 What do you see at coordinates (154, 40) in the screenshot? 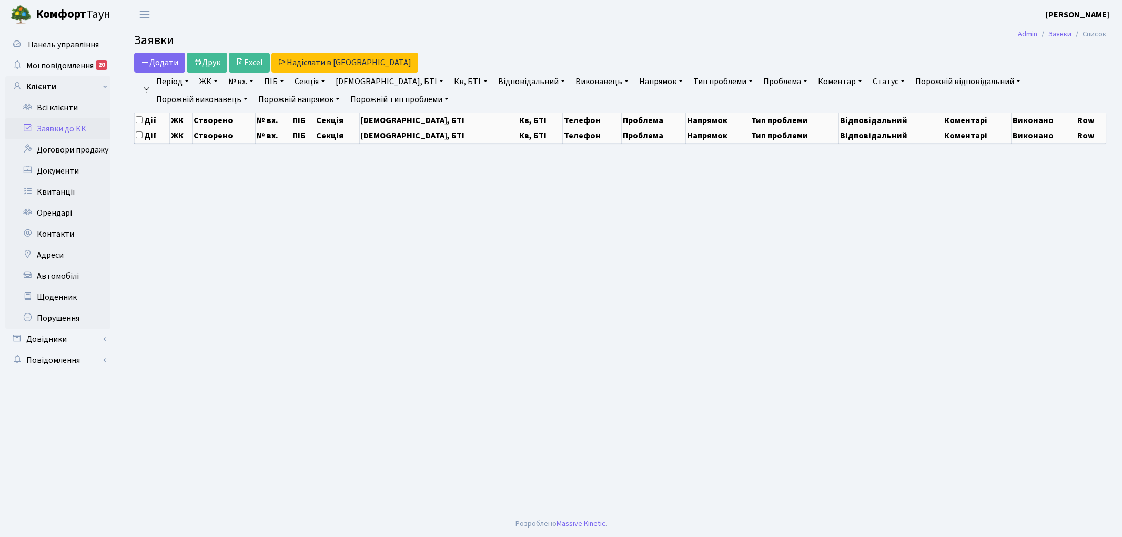
I see `span: Заявки` at bounding box center [154, 40].